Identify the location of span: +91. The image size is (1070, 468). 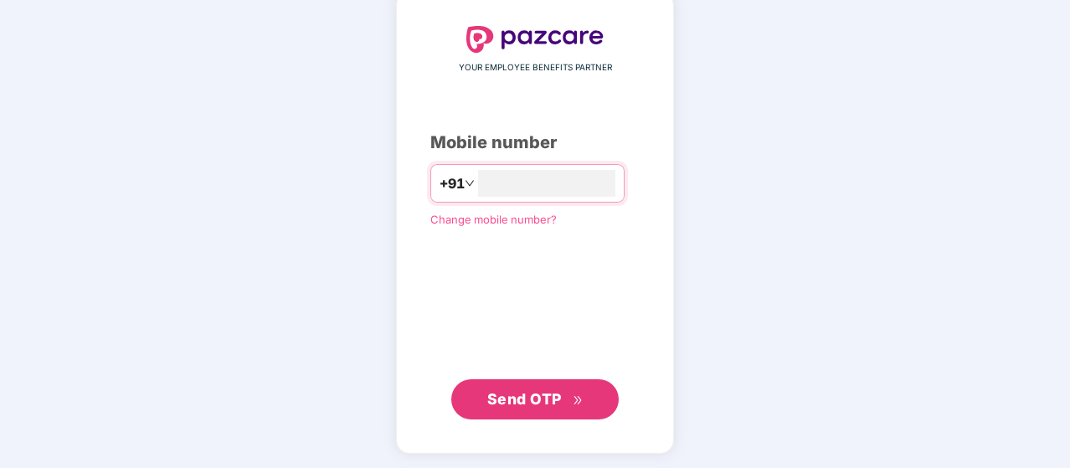
(452, 183).